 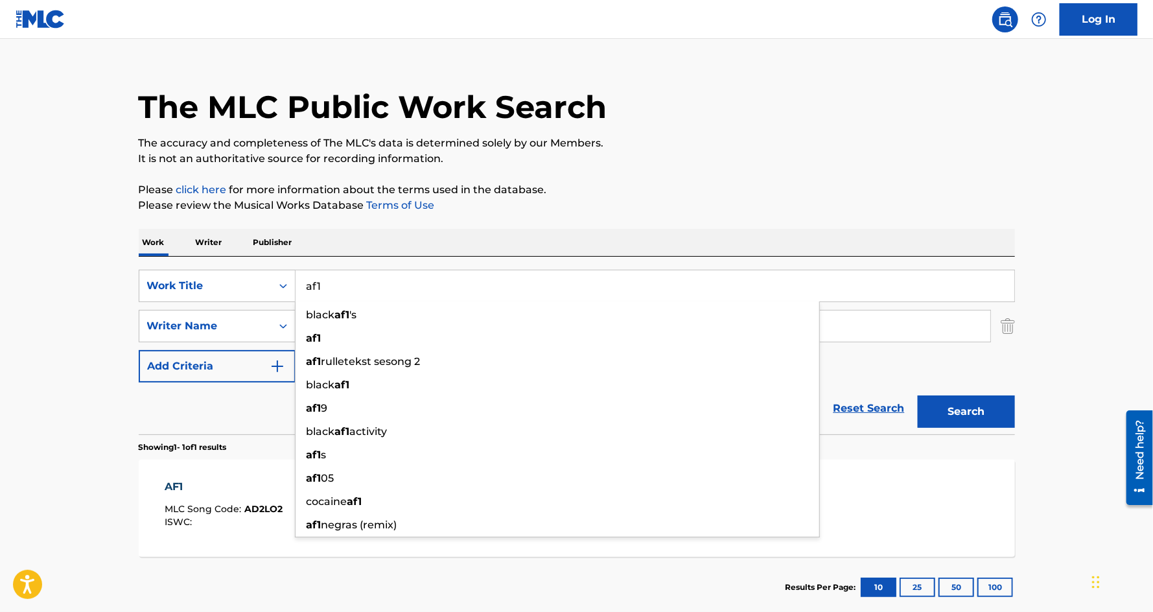 What do you see at coordinates (1096, 582) in the screenshot?
I see `div: Drag` at bounding box center [1096, 582].